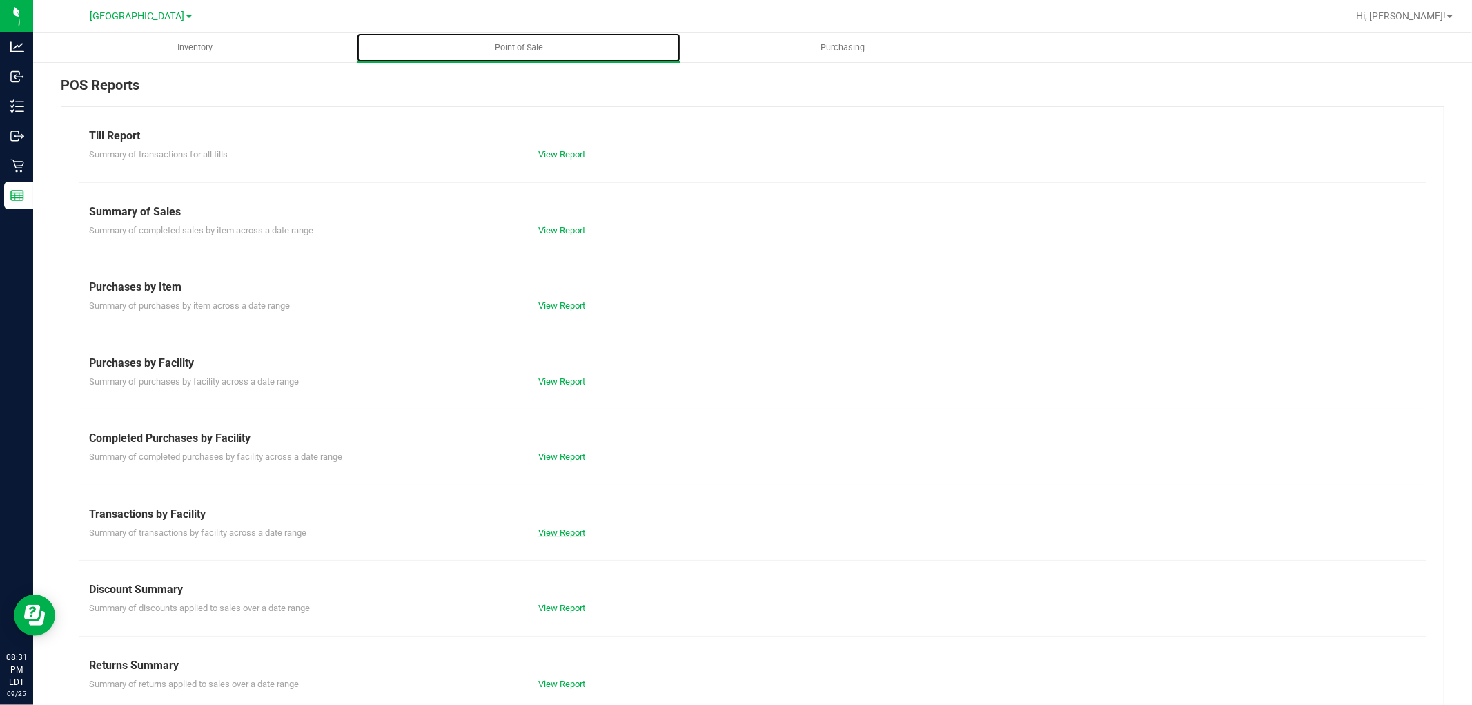  Describe the element at coordinates (194, 683) in the screenshot. I see `span: Summary of returns applied to sales over a date range` at that location.